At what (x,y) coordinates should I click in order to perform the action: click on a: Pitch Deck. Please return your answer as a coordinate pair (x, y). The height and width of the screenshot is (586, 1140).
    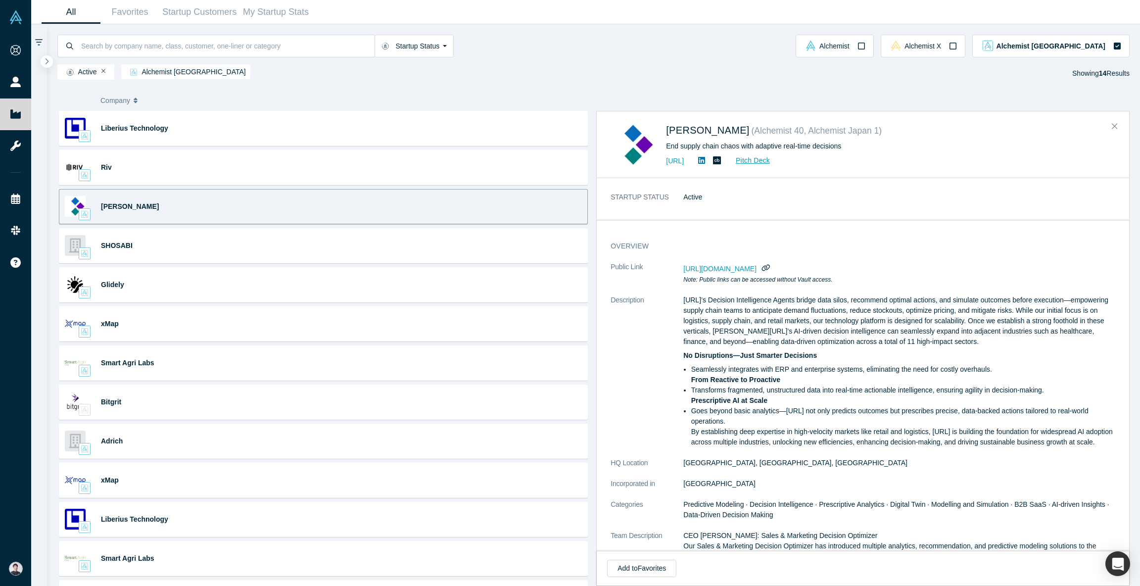
    Looking at the image, I should click on (748, 160).